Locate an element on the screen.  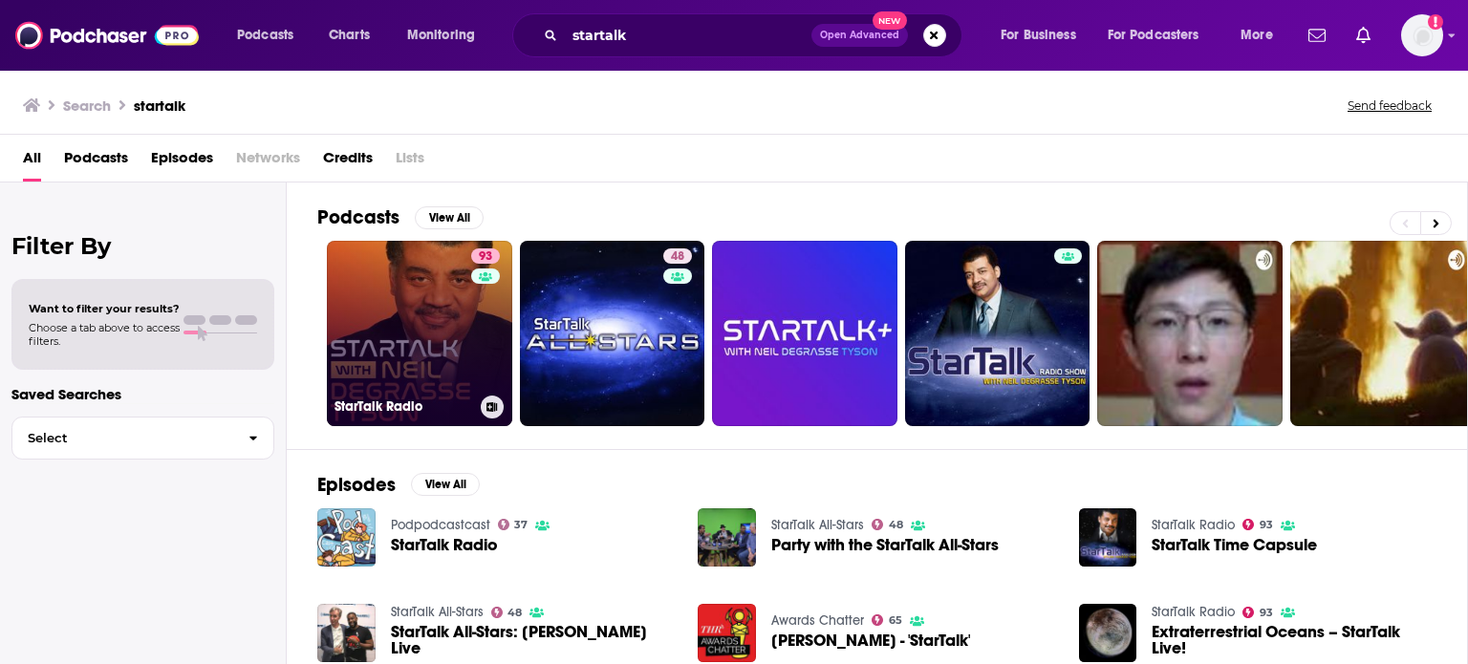
a: Podcasts is located at coordinates (96, 161).